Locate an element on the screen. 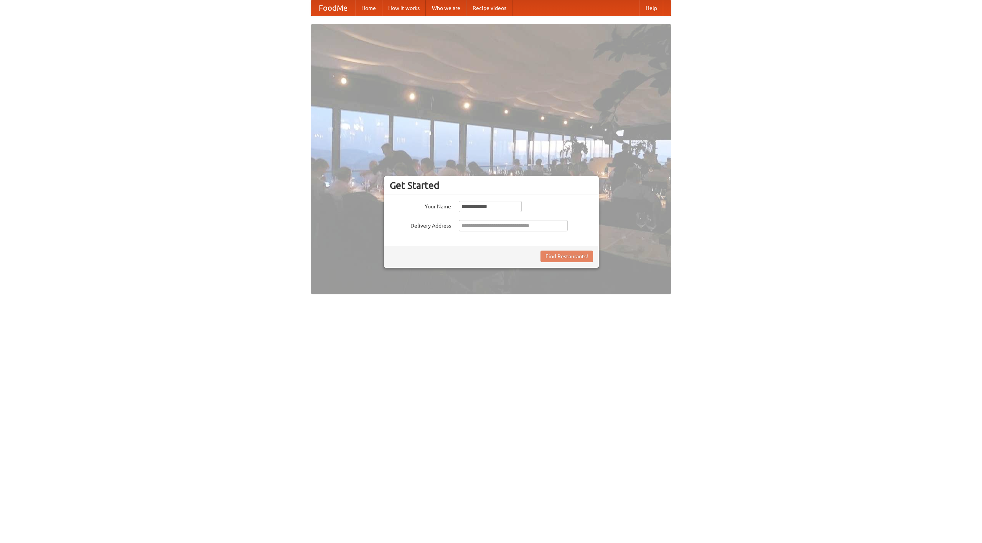 The width and height of the screenshot is (982, 543). a: Home is located at coordinates (369, 8).